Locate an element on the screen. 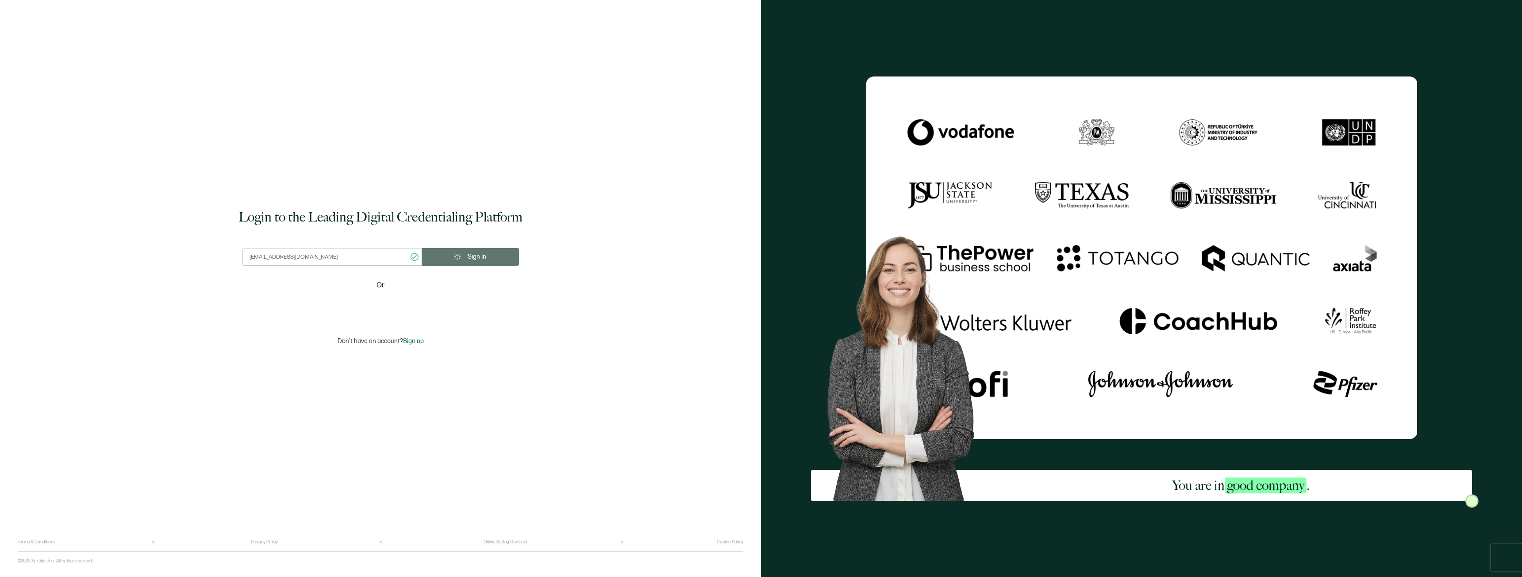  span: Sign up is located at coordinates (413, 341).